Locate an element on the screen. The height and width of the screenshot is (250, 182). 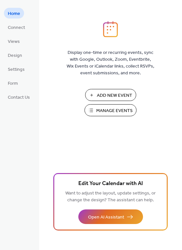
span: Views is located at coordinates (14, 42).